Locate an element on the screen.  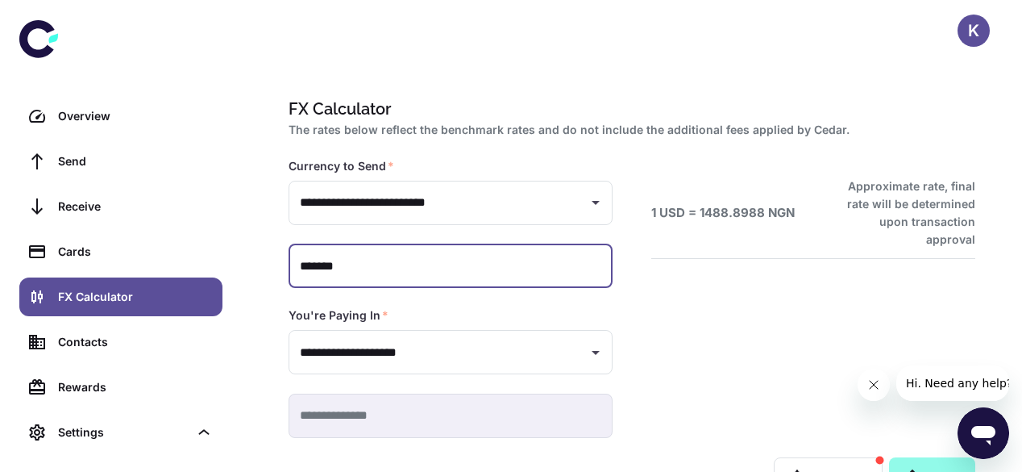
label: You're Paying In is located at coordinates (339, 315).